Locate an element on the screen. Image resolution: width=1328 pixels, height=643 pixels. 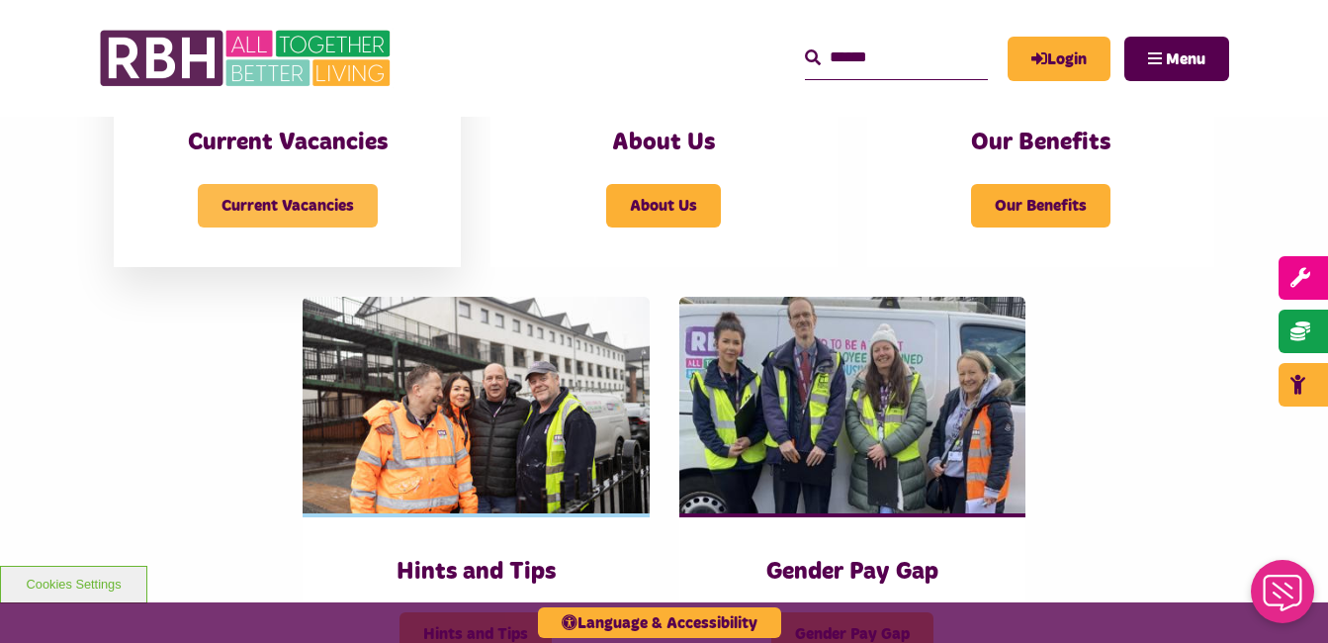
span: Menu is located at coordinates (1186, 59).